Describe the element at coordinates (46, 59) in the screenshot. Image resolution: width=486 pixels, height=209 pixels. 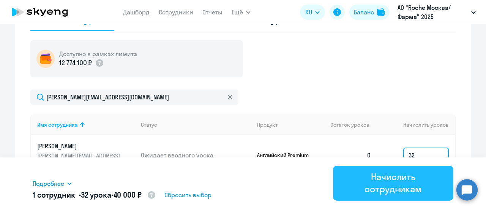
I see `img: wallet-circle.png` at that location.